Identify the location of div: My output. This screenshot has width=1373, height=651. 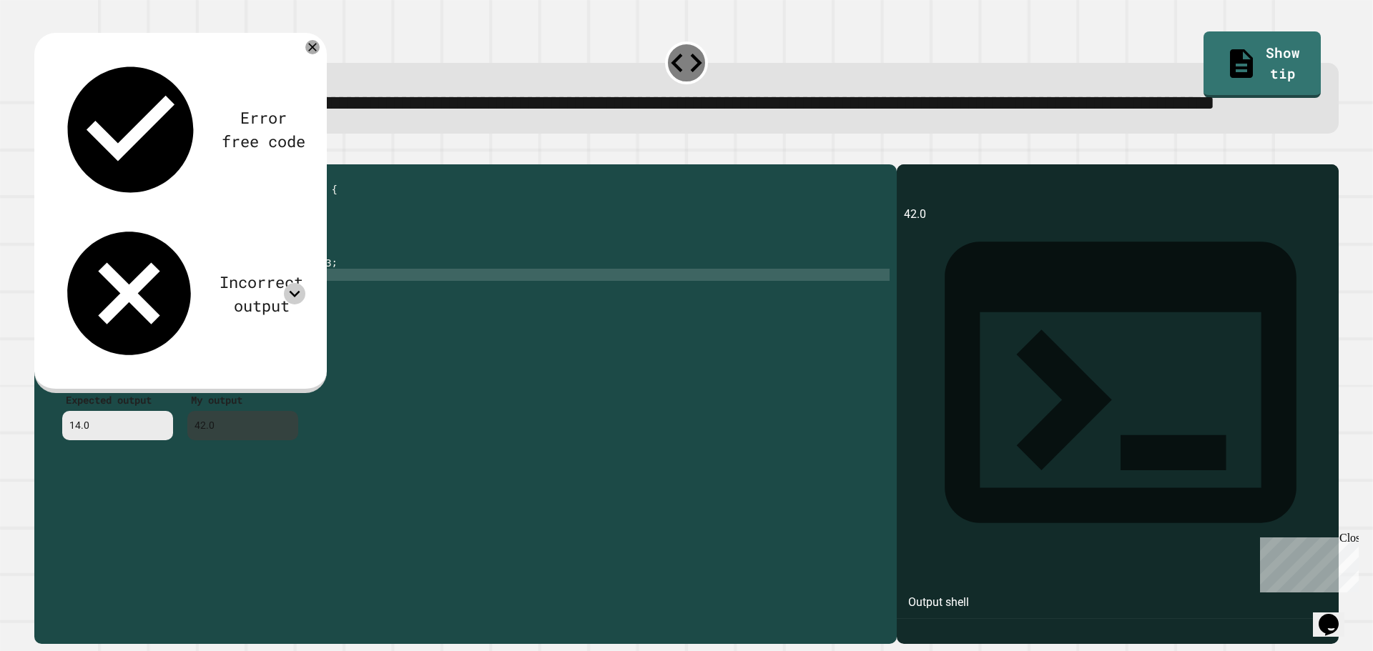
(242, 400).